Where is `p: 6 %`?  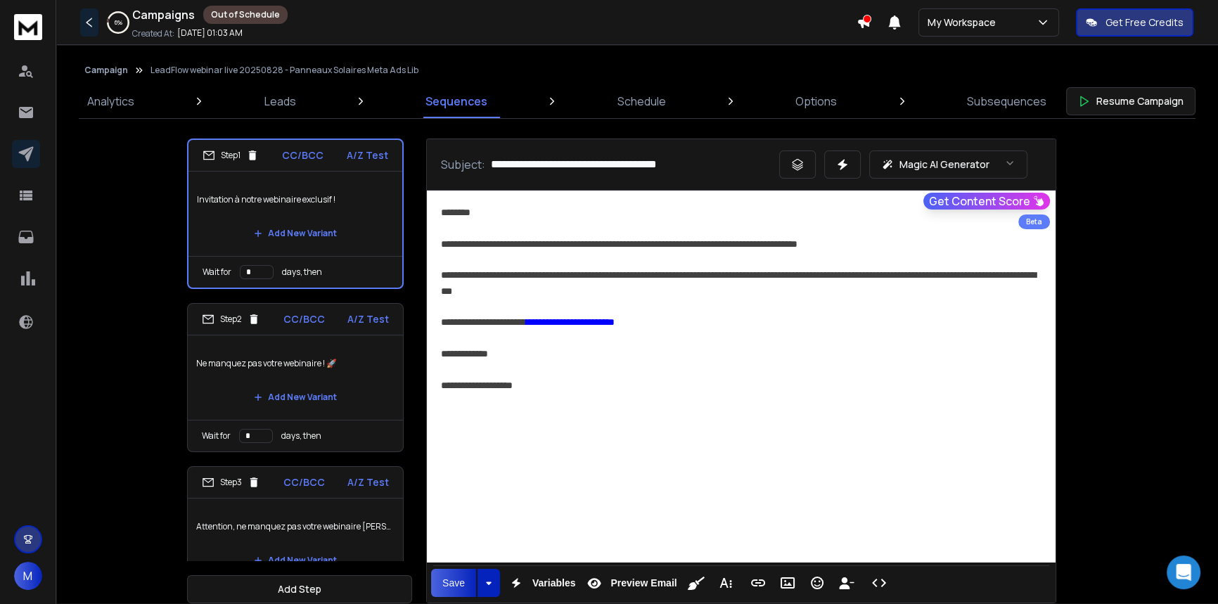
p: 6 % is located at coordinates (118, 23).